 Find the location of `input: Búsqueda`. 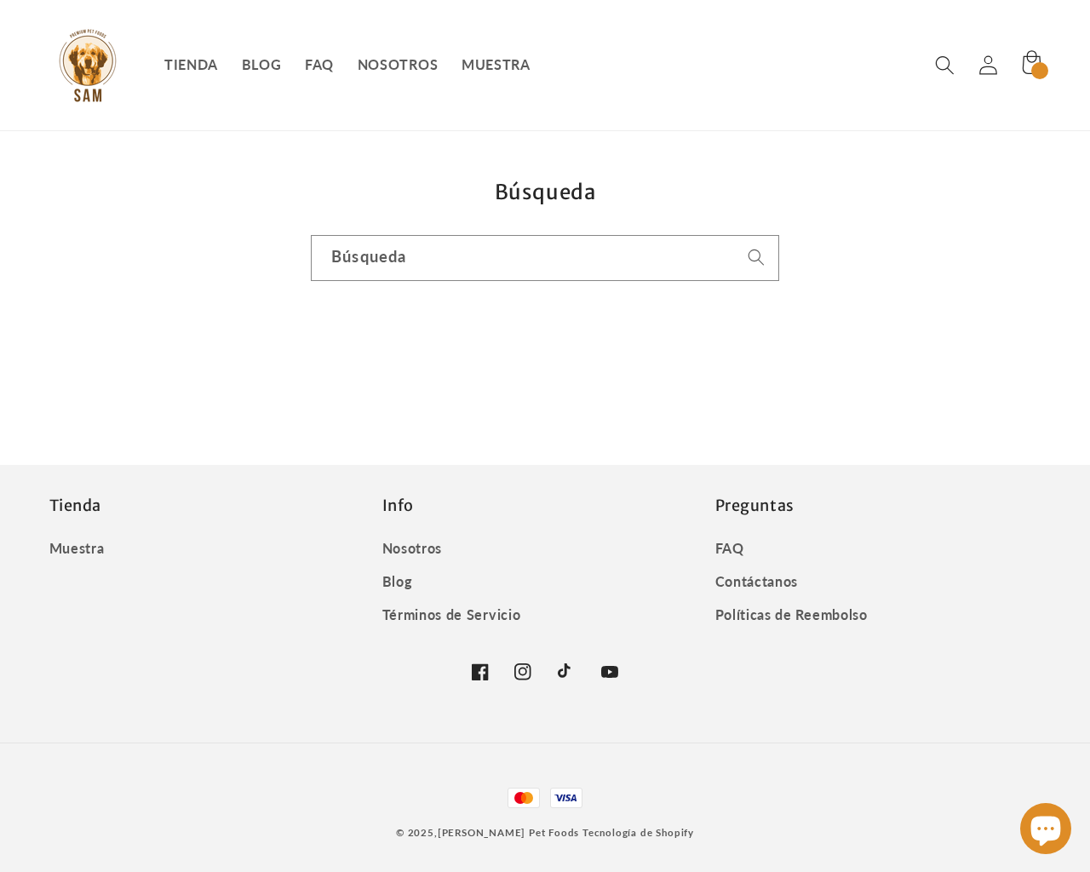

input: Búsqueda is located at coordinates (545, 258).